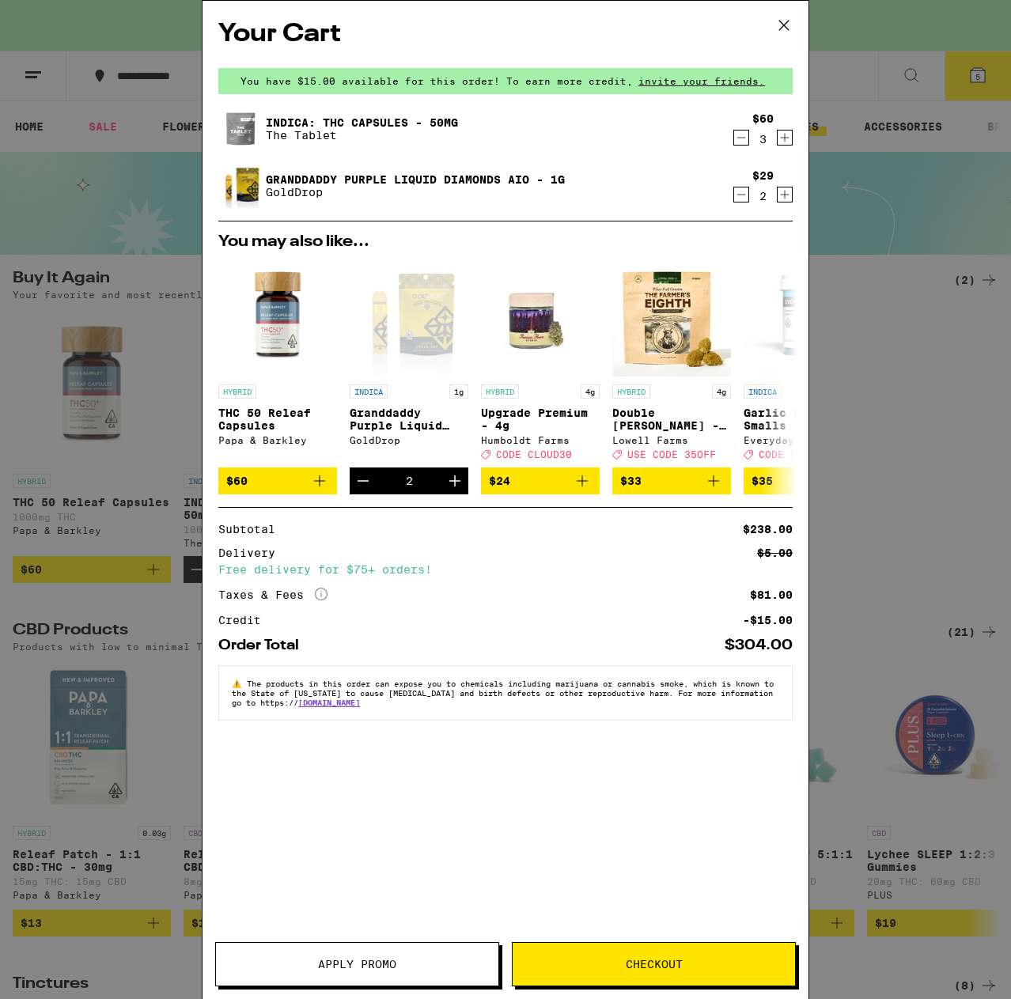 The image size is (1011, 999). Describe the element at coordinates (415, 192) in the screenshot. I see `p: GoldDrop` at that location.